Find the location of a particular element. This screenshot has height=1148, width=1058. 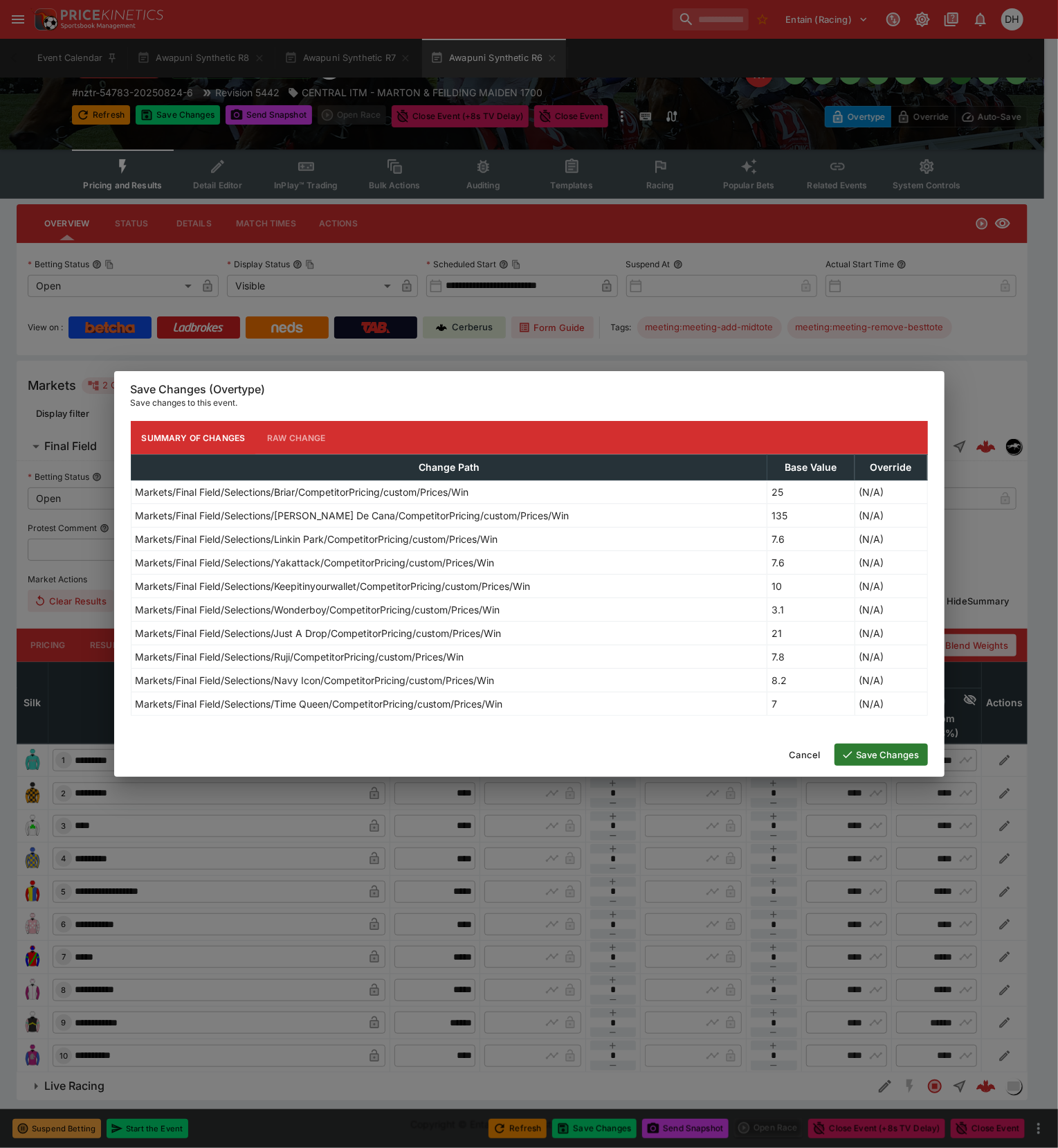

p: Markets/Final Field/Selections/Navy Icon/CompetitorPricing/custom/Prices/Win is located at coordinates (315, 680).